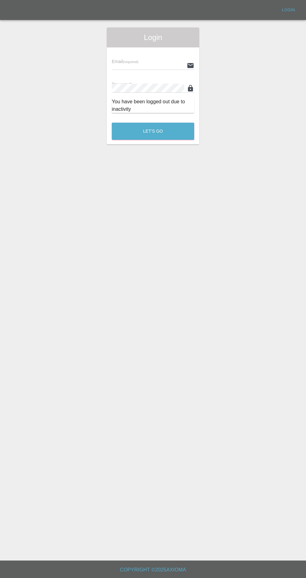 The image size is (306, 578). I want to click on a: Login, so click(288, 10).